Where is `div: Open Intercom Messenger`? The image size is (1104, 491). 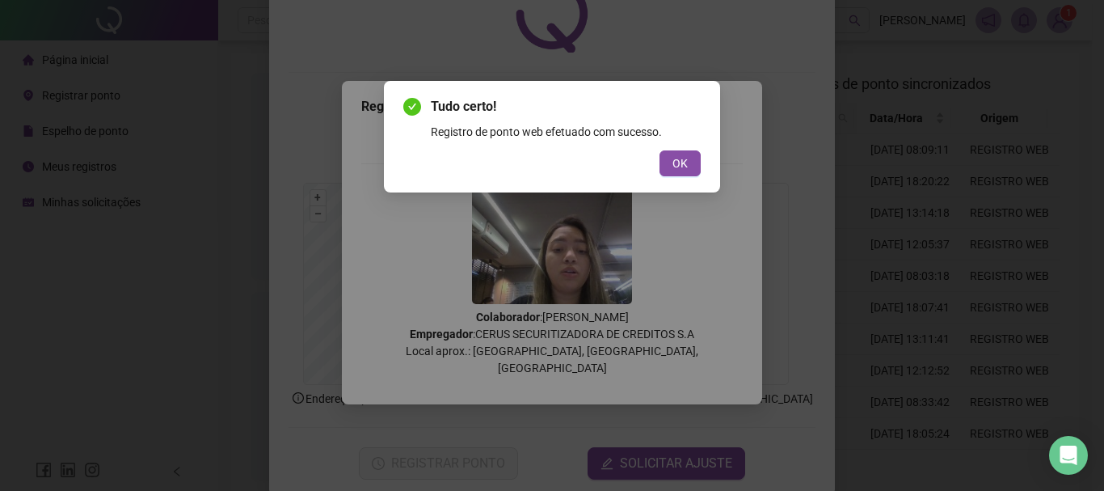 div: Open Intercom Messenger is located at coordinates (1069, 455).